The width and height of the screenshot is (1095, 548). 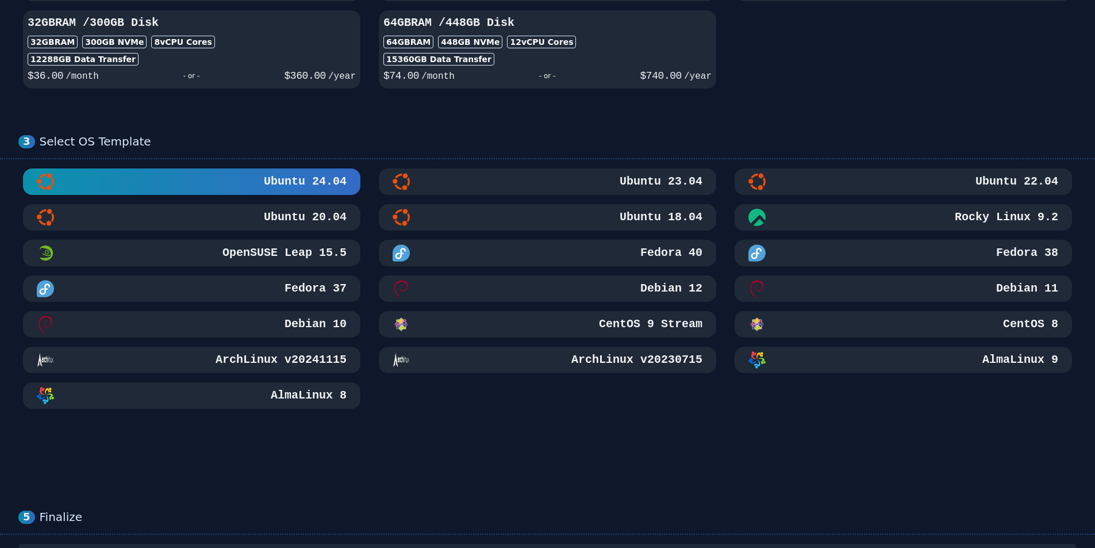 What do you see at coordinates (1005, 217) in the screenshot?
I see `h3: Rocky Linux 9.2` at bounding box center [1005, 217].